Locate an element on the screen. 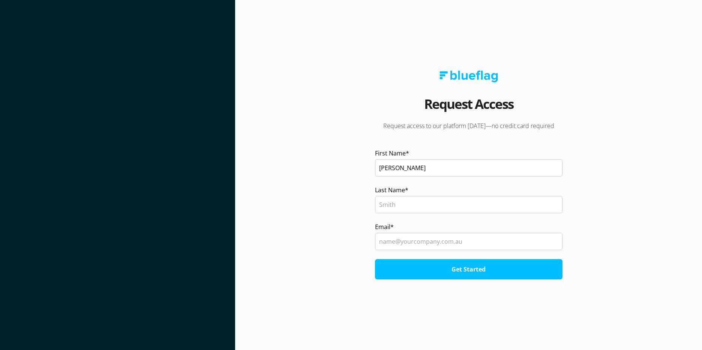  span: Last Name is located at coordinates (390, 190).